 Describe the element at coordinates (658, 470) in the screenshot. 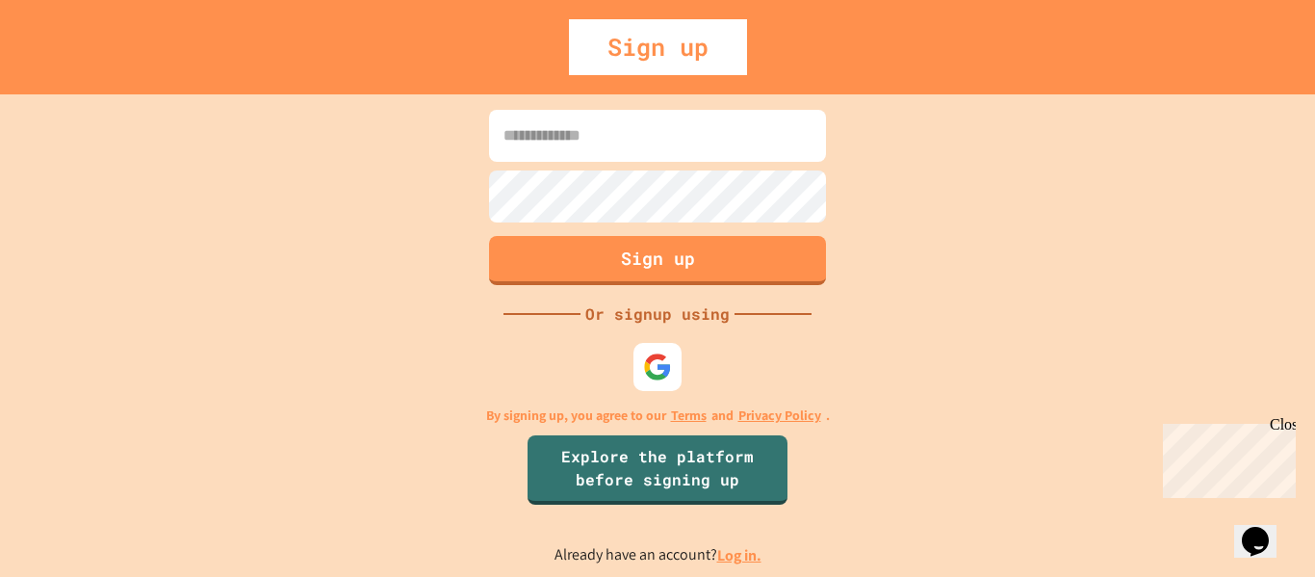

I see `a: Explore the platform before signing up` at that location.